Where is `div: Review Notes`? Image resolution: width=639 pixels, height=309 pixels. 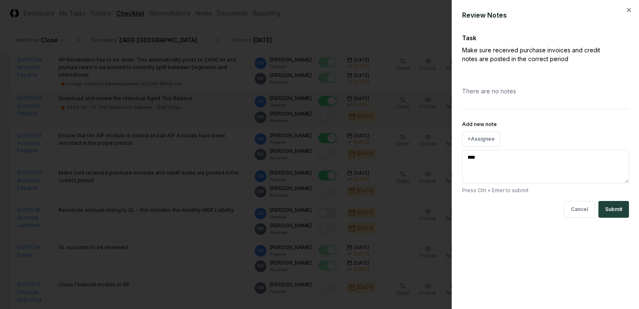
div: Review Notes is located at coordinates (546, 15).